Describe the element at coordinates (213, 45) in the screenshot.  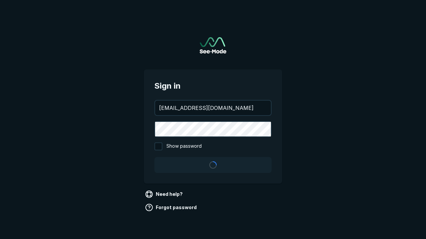
I see `img: See-Mode Logo` at that location.